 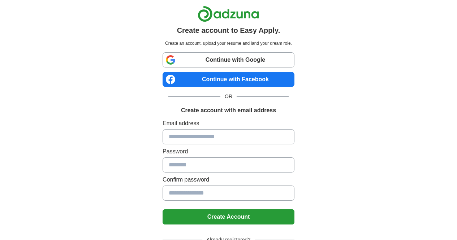 What do you see at coordinates (229, 97) in the screenshot?
I see `span: OR` at bounding box center [229, 97].